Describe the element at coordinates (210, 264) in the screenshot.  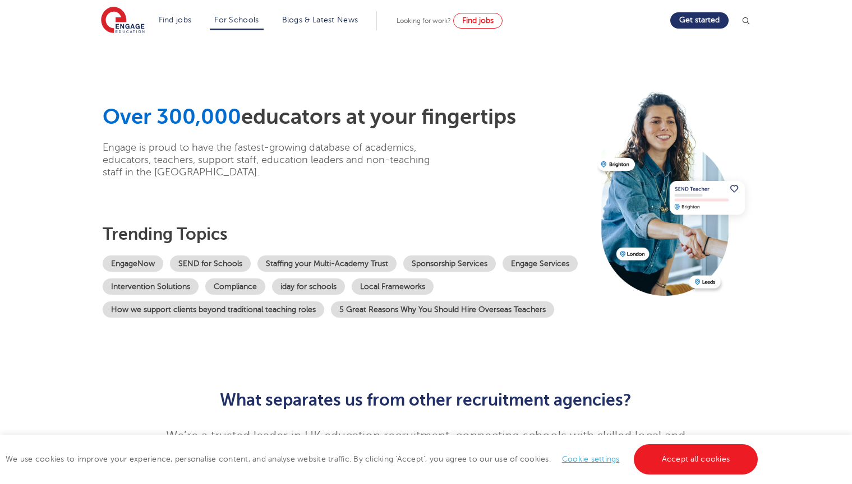
I see `a: SEND for Schools` at that location.